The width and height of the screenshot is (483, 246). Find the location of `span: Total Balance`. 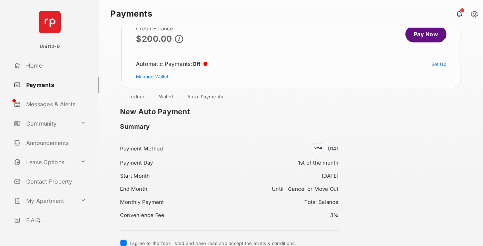

span: Total Balance is located at coordinates (321, 202).